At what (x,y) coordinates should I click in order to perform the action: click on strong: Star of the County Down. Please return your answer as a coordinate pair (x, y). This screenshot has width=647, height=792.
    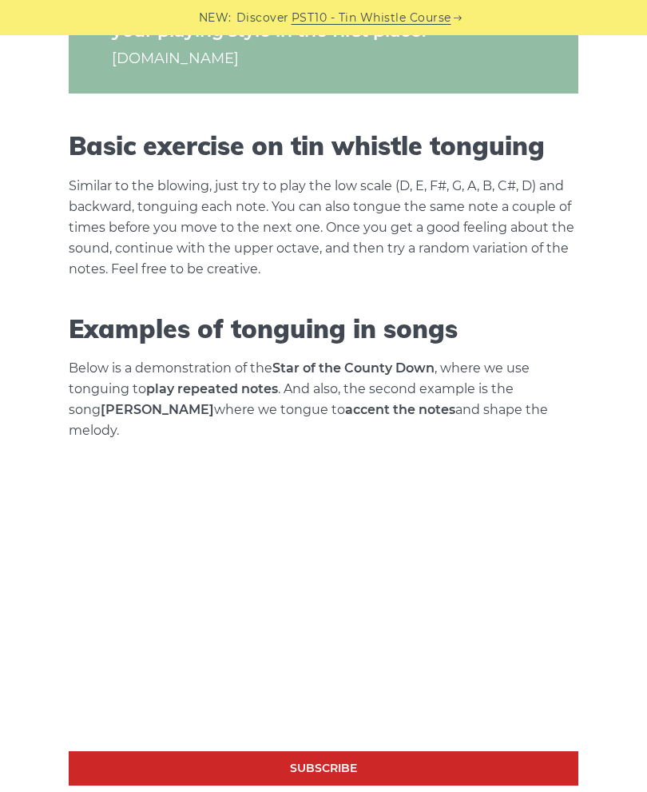
    Looking at the image, I should click on (353, 368).